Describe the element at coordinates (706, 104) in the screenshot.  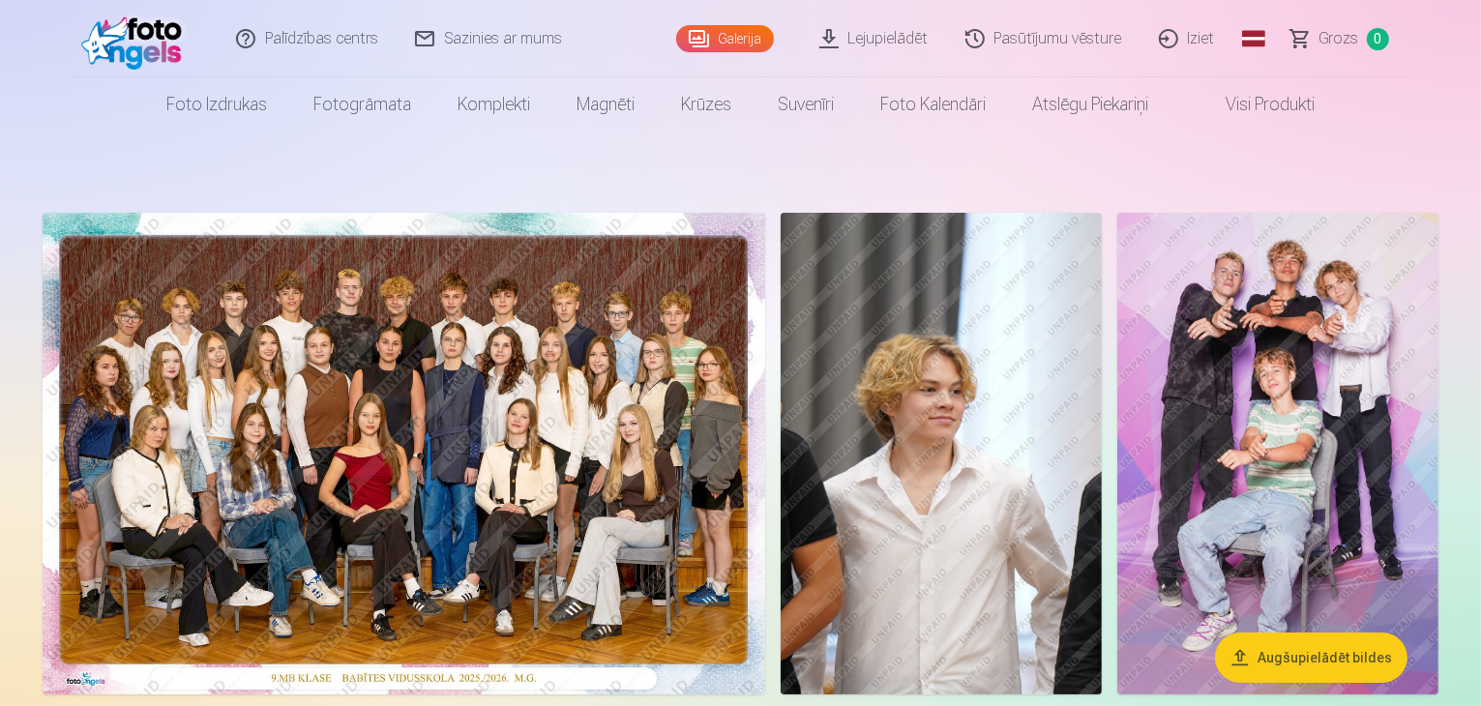
I see `a: Krūzes` at that location.